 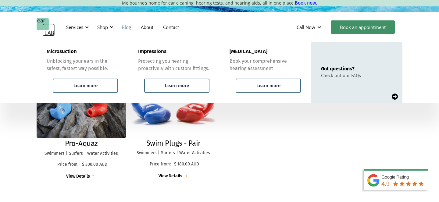 What do you see at coordinates (174, 73) in the screenshot?
I see `a: ImpressionsProtecting you hearing proactively with custom fittings.Learn more` at bounding box center [174, 73].